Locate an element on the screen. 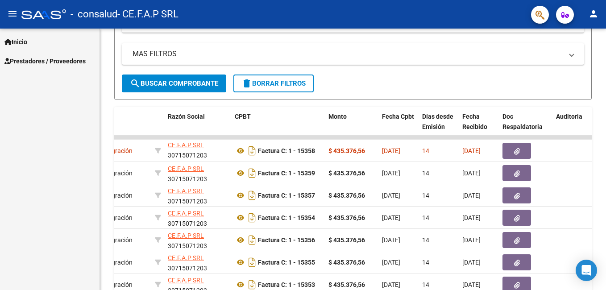 The image size is (606, 290). mat-panel-title: MAS FILTROS is located at coordinates (348, 54).